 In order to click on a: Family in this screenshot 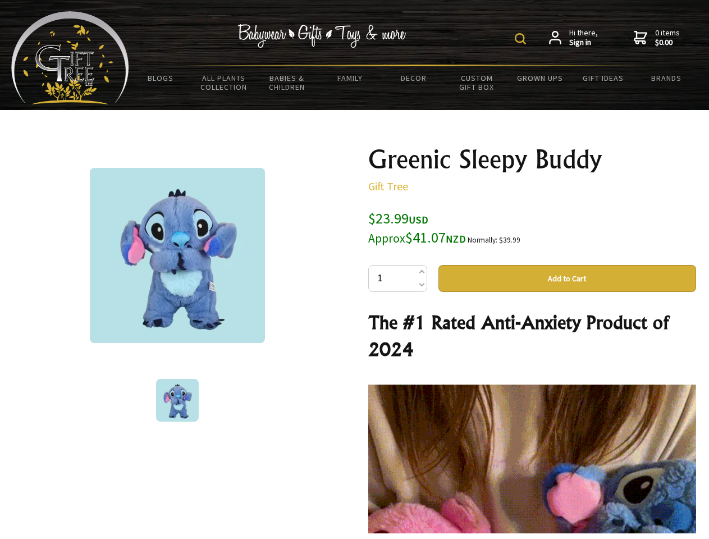, I will do `click(350, 78)`.